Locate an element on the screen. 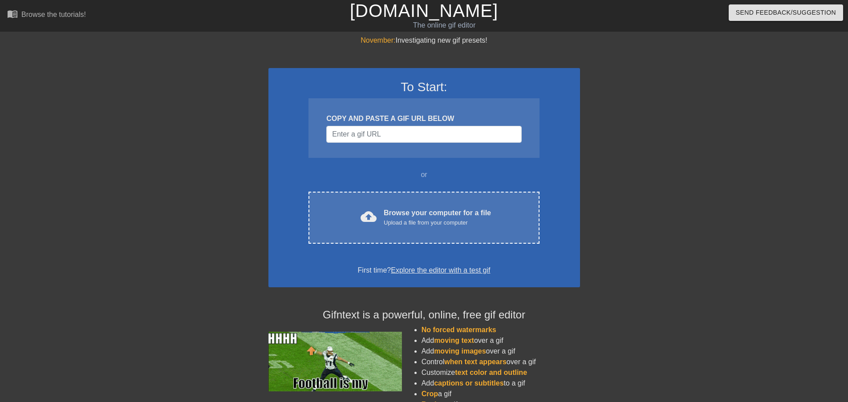 The width and height of the screenshot is (848, 402). div: or is located at coordinates (424, 175).